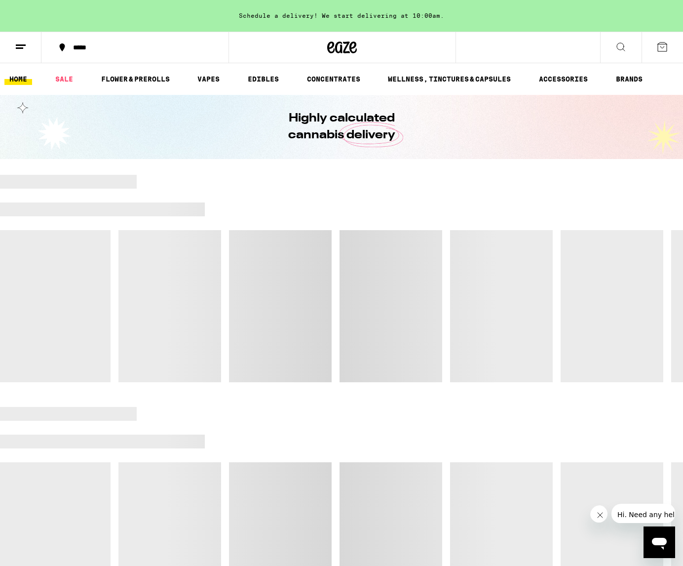 Image resolution: width=683 pixels, height=566 pixels. Describe the element at coordinates (263, 79) in the screenshot. I see `a: EDIBLES` at that location.